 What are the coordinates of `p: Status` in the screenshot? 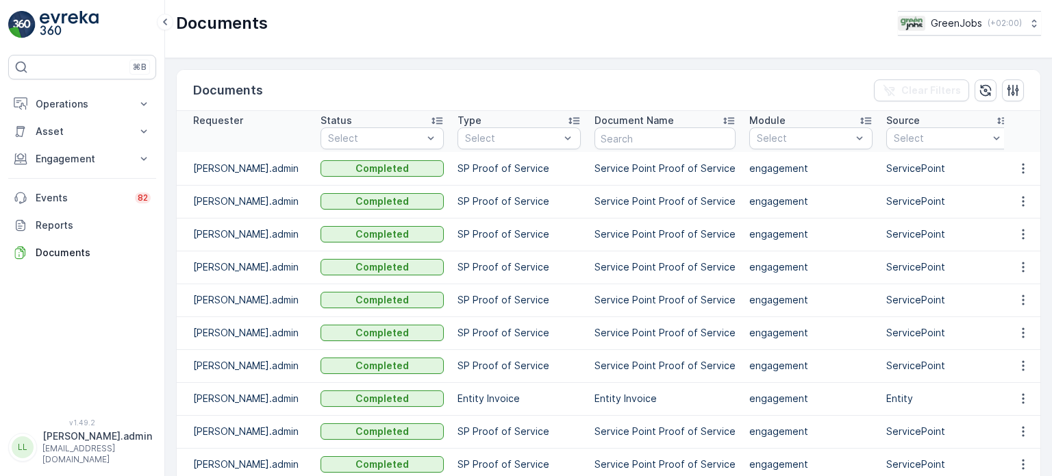 It's located at (336, 121).